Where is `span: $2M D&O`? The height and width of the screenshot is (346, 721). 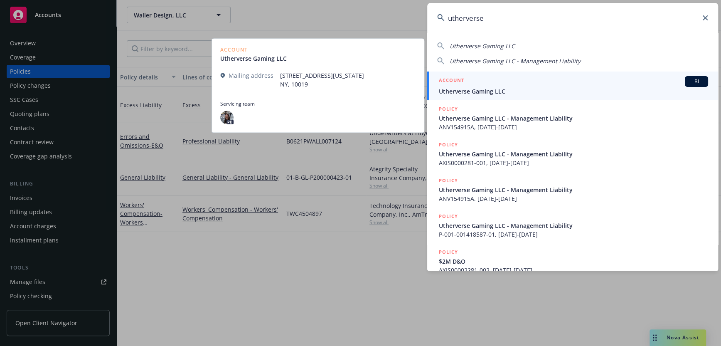 span: $2M D&O is located at coordinates (574, 261).